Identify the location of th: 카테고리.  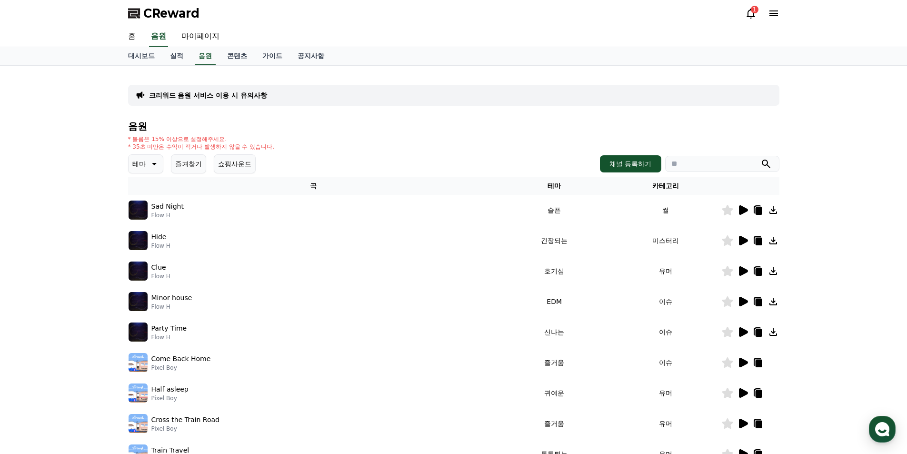
(666, 186).